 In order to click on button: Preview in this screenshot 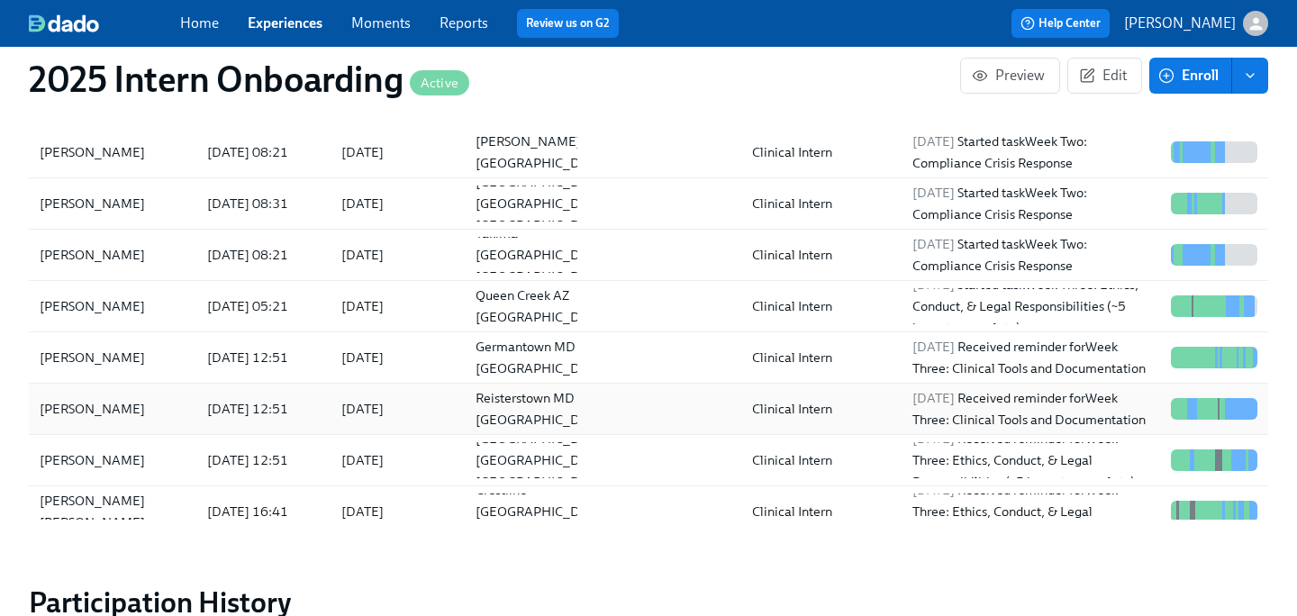, I will do `click(1010, 76)`.